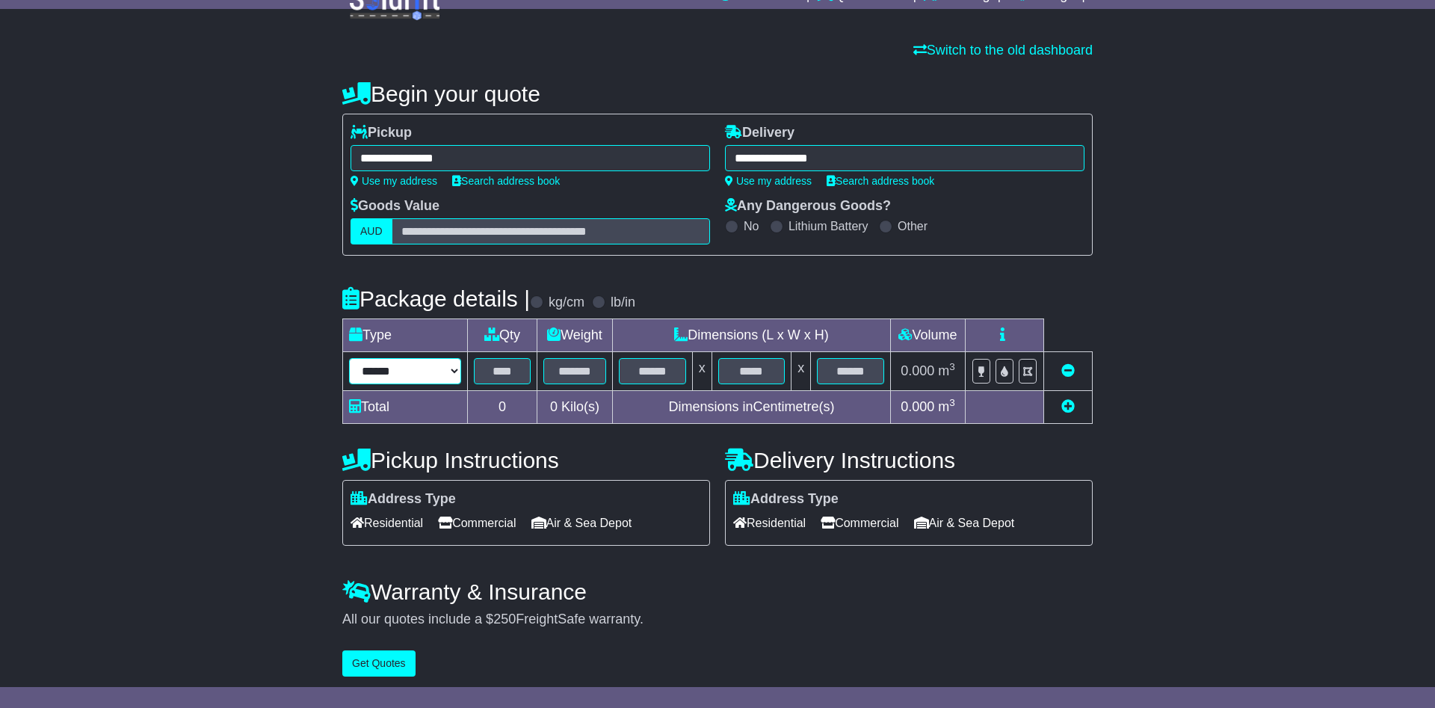 The image size is (1435, 708). What do you see at coordinates (927, 335) in the screenshot?
I see `td: Volume` at bounding box center [927, 335].